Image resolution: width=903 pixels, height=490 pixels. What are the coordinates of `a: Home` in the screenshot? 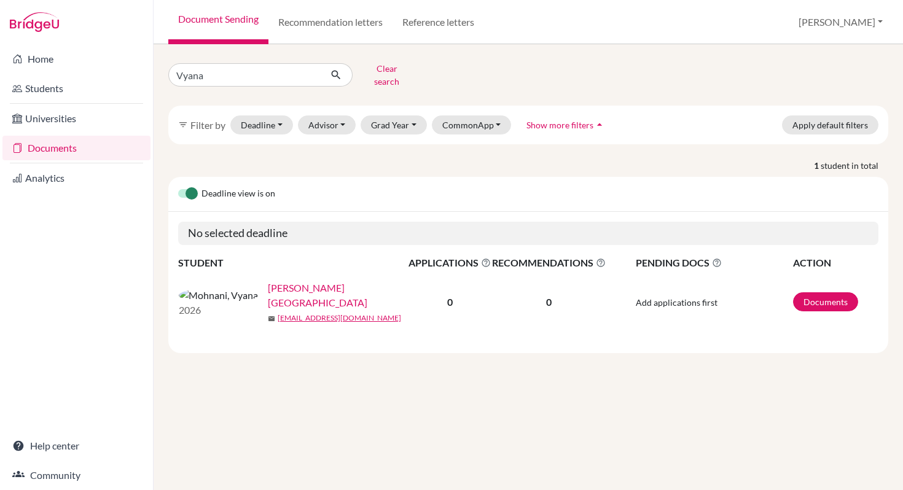 It's located at (76, 59).